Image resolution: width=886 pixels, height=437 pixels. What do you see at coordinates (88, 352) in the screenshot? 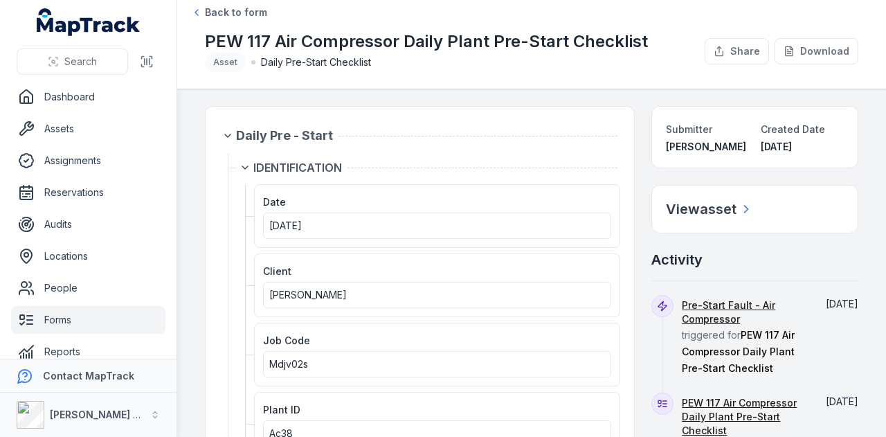
I see `a: Reports` at bounding box center [88, 352].